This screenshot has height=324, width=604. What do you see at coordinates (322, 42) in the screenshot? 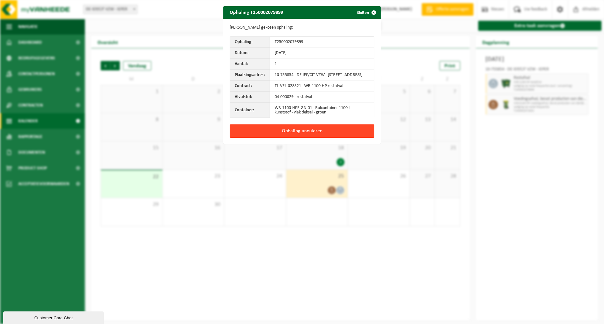
I see `td: T250002079899` at bounding box center [322, 42].